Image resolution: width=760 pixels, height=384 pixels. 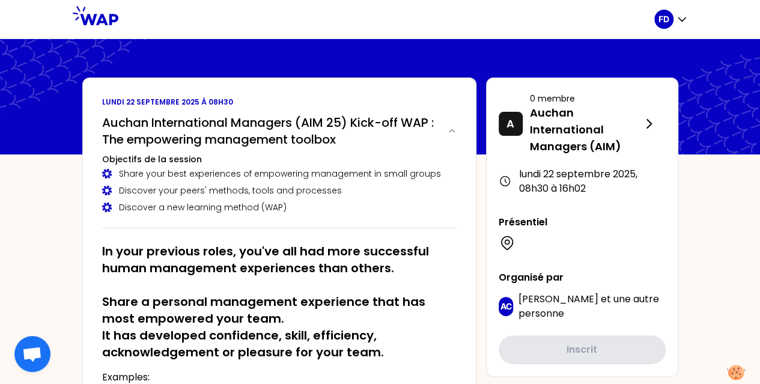 I want to click on span: une autre personne, so click(x=588, y=306).